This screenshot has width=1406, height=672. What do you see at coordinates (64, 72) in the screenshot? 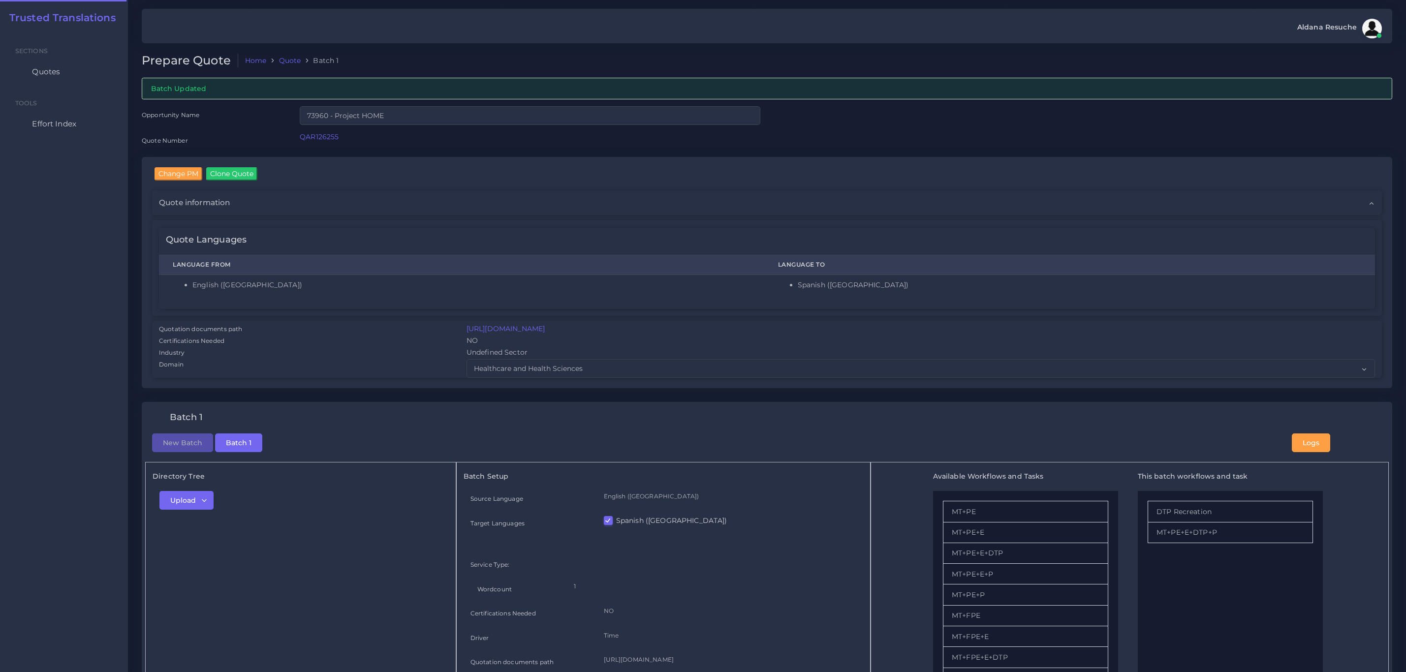
I see `a: Quotes` at bounding box center [64, 72].